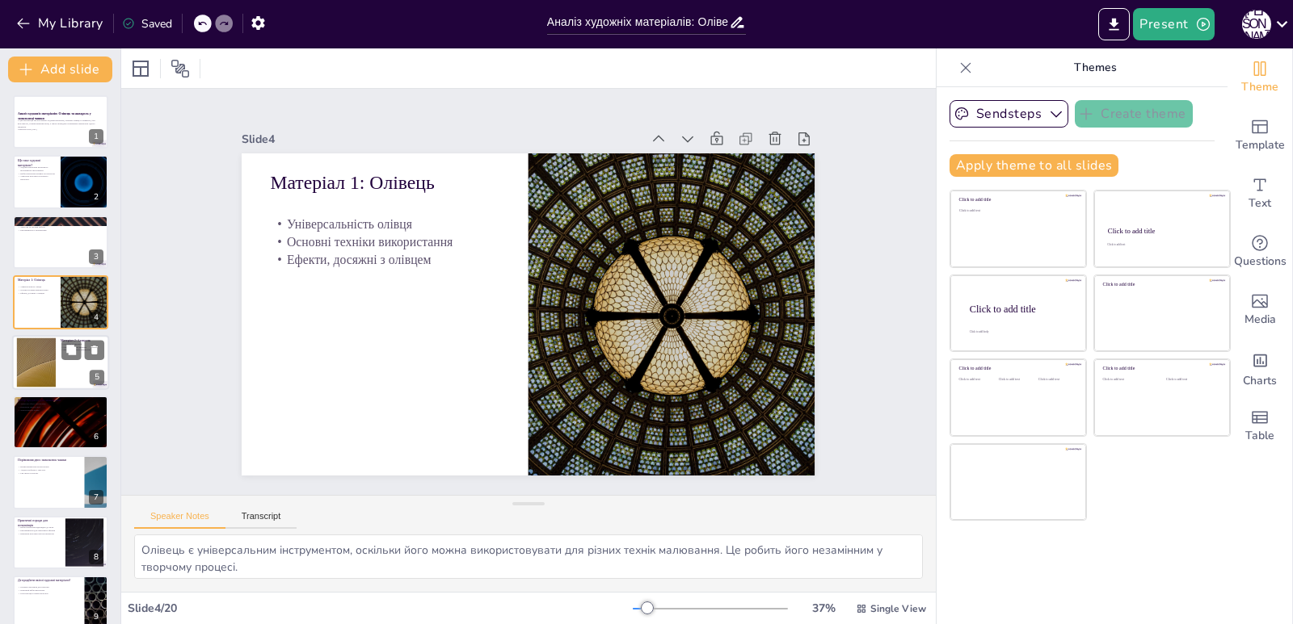 The image size is (1293, 624). Describe the element at coordinates (528, 557) in the screenshot. I see `textarea: Олівець є універсальним інструментом, оскільки його можна використовувати для різних технік малюв...` at that location.